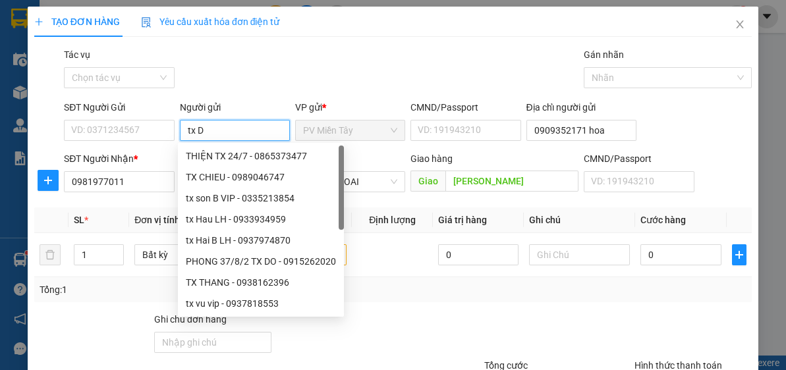  I want to click on div: tx Hai B LH - 0937974870, so click(261, 240).